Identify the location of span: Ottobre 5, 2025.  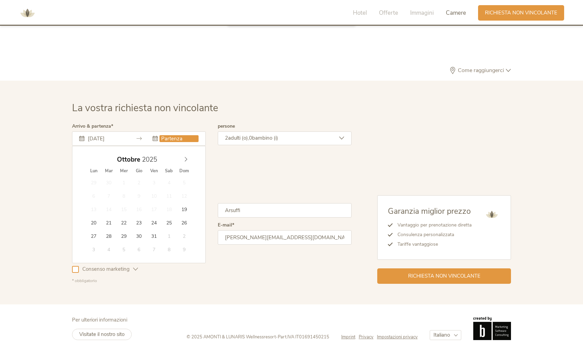
(184, 182).